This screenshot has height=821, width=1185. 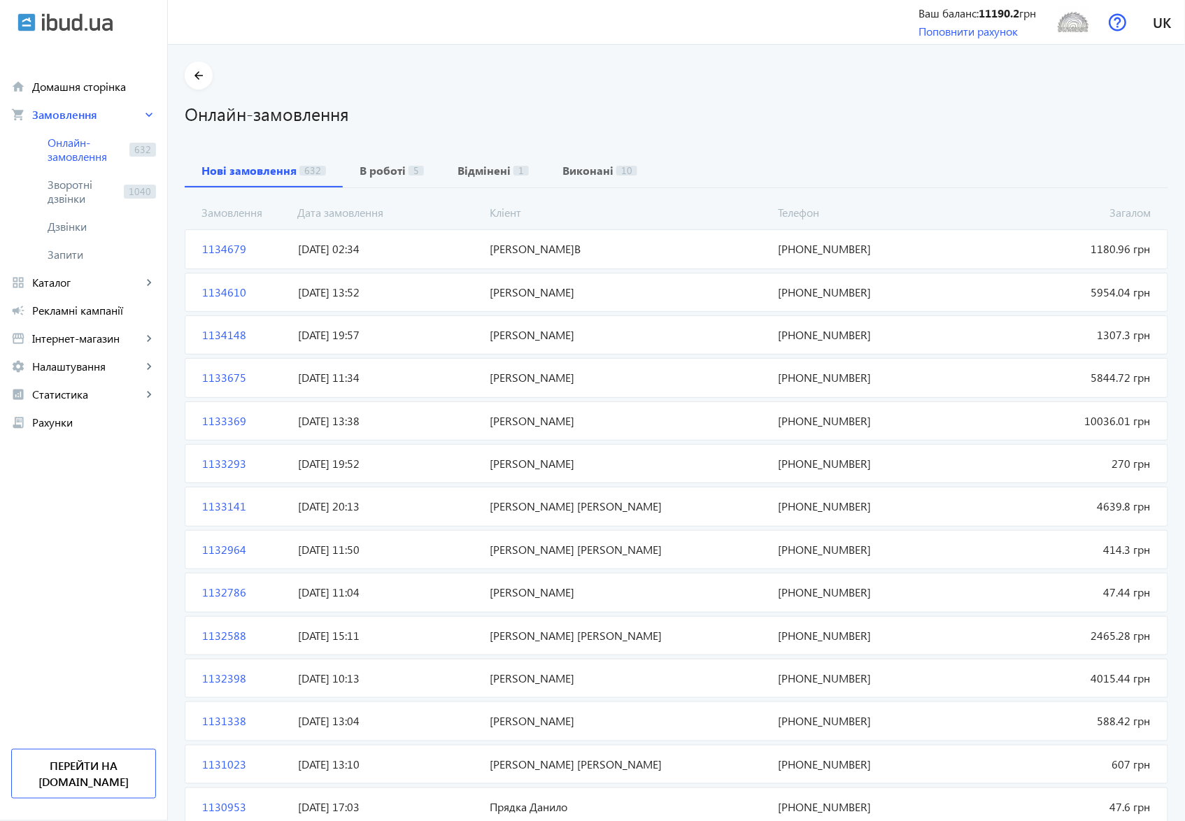 What do you see at coordinates (1061, 378) in the screenshot?
I see `span: 5844.72 грн` at bounding box center [1061, 378].